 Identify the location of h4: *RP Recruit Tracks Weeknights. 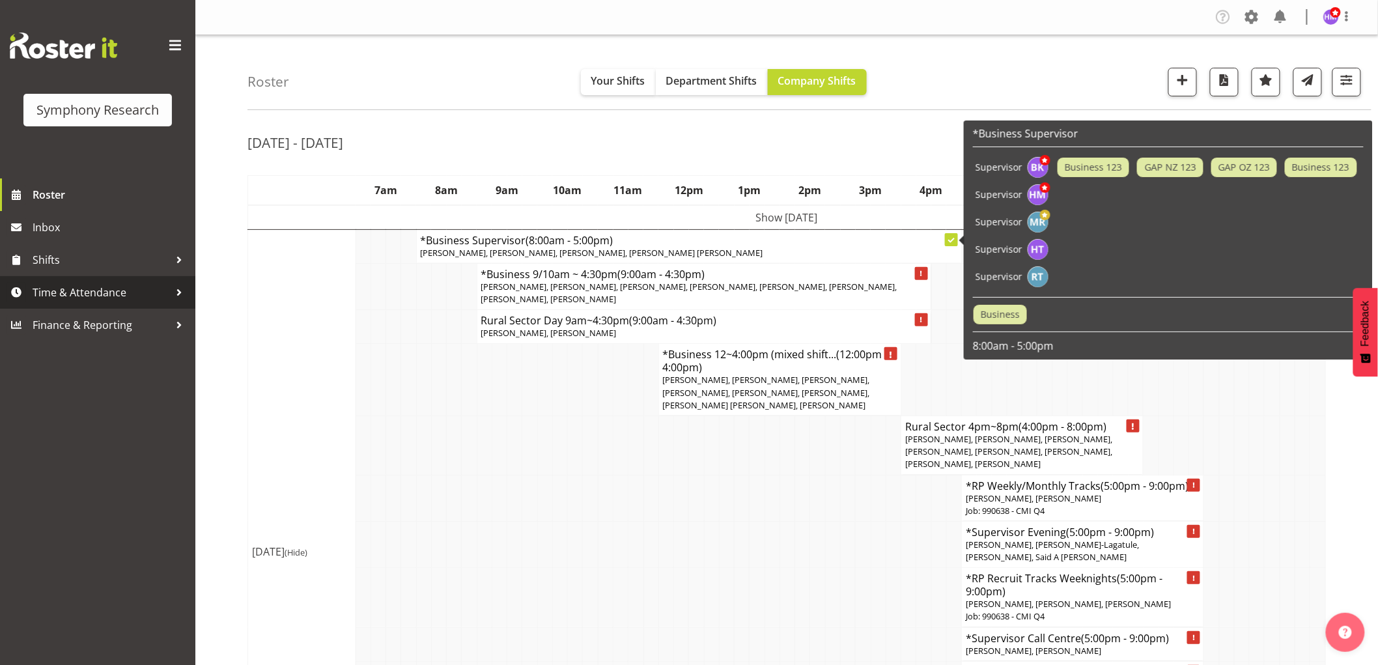
(1083, 585).